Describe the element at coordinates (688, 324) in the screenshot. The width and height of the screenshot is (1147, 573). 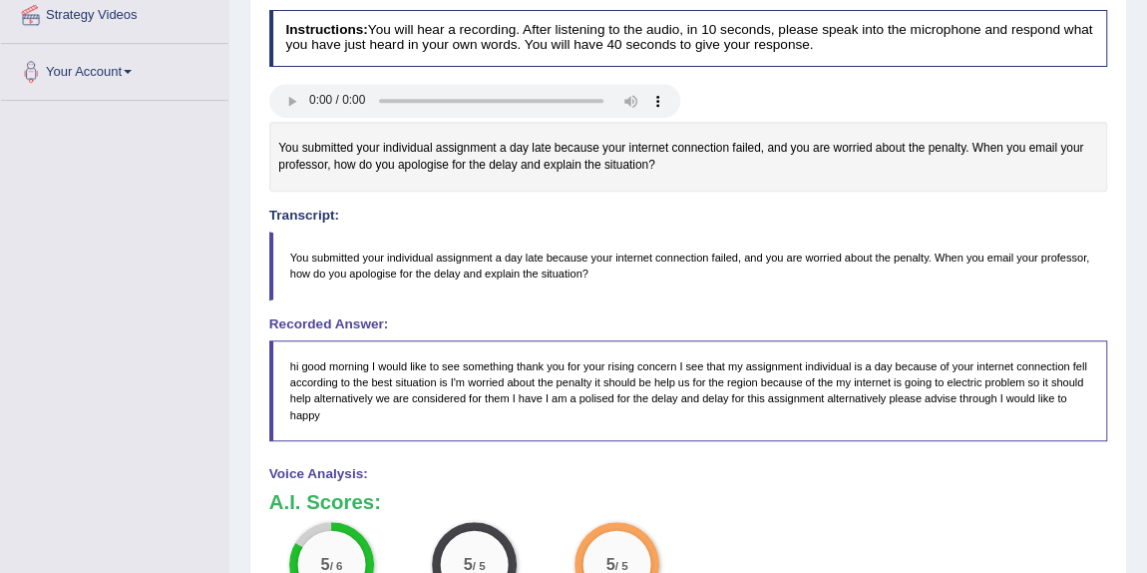
I see `h4: Recorded Answer:` at that location.